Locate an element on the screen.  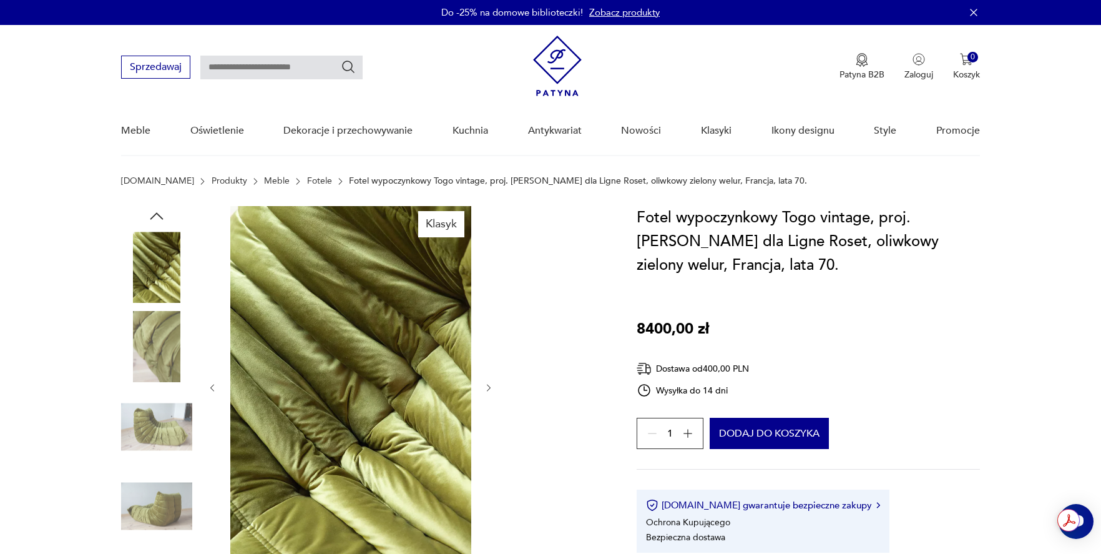
div: Klasyk is located at coordinates (441, 224).